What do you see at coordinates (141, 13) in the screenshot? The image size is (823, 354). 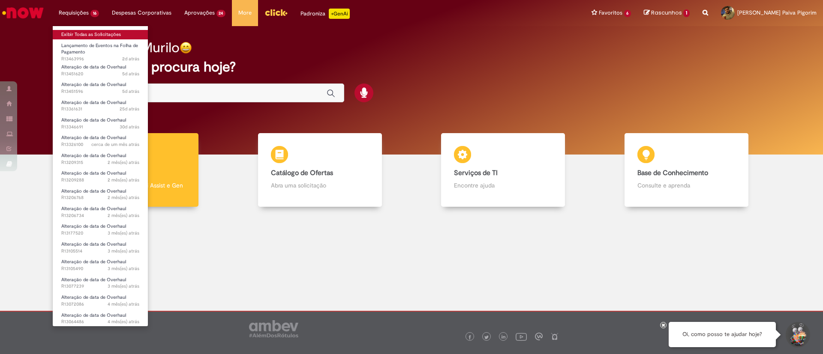 I see `span: Despesas Corporativas` at bounding box center [141, 13].